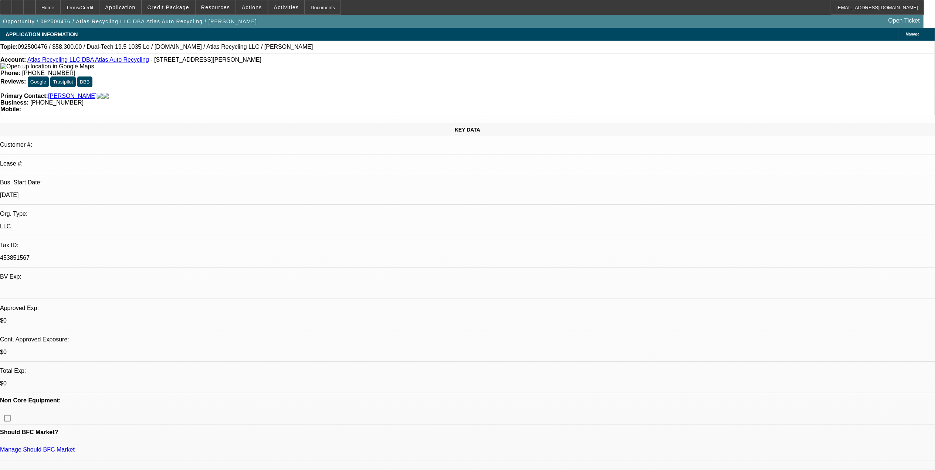 The width and height of the screenshot is (935, 470). I want to click on strong: Phone:, so click(10, 73).